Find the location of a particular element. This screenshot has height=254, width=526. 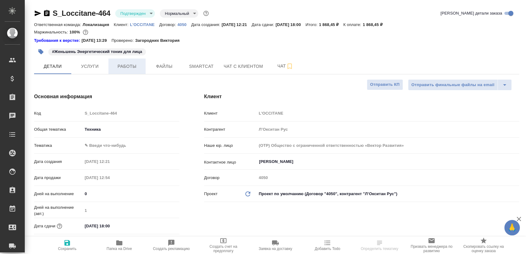

a: S_Loccitane-464 is located at coordinates (81, 13).